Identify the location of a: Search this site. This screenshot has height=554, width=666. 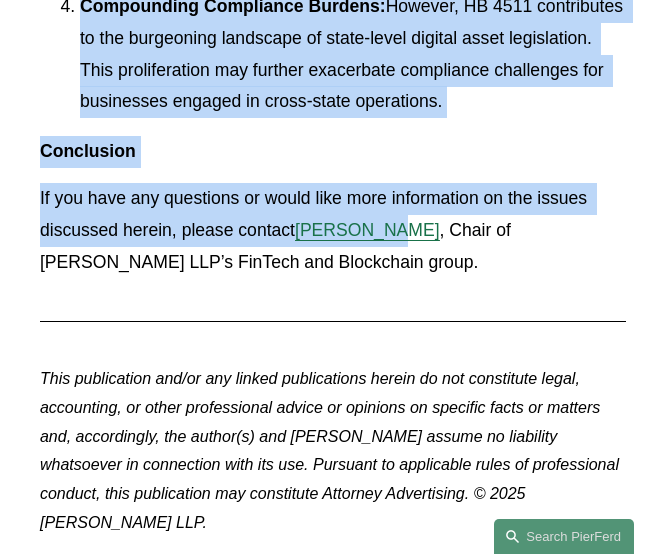
(564, 536).